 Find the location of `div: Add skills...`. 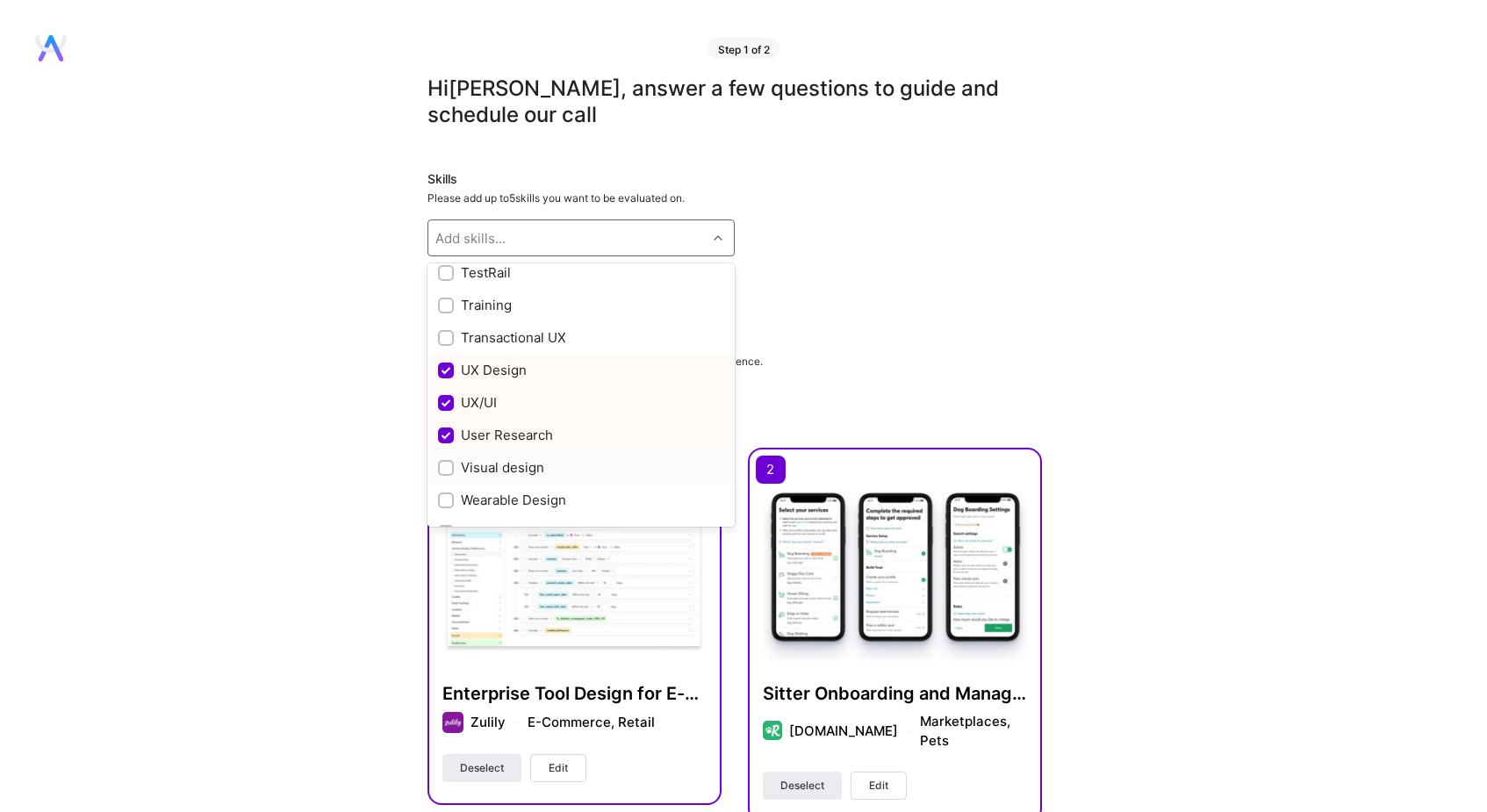

div: Add skills... is located at coordinates (470, 238).